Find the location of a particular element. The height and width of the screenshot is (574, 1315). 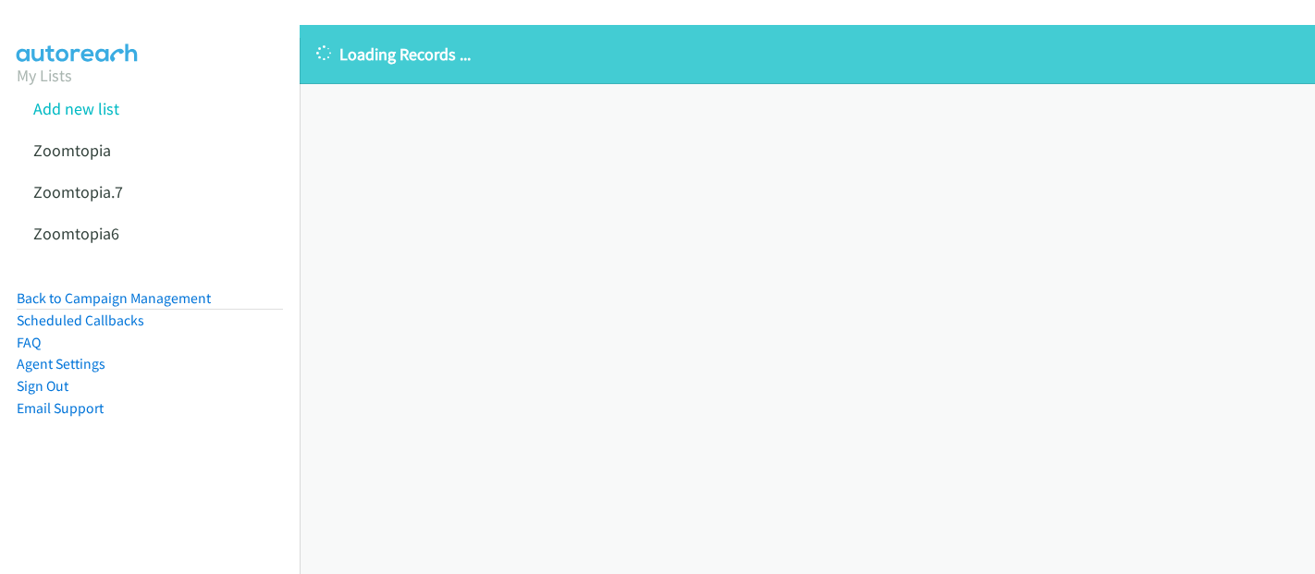

a: My Lists is located at coordinates (44, 75).